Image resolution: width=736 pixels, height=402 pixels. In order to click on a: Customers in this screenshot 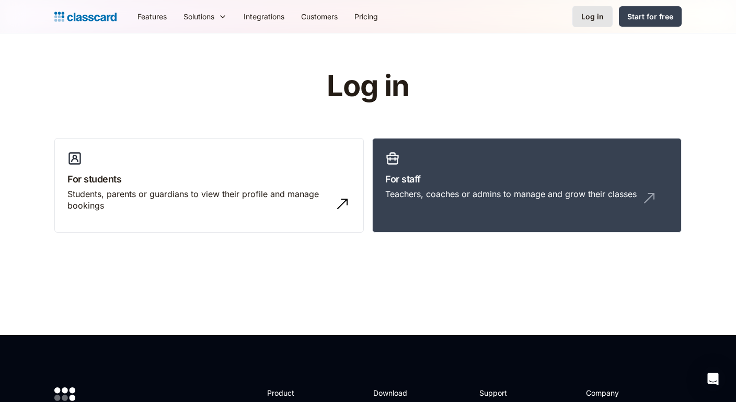, I will do `click(319, 16)`.